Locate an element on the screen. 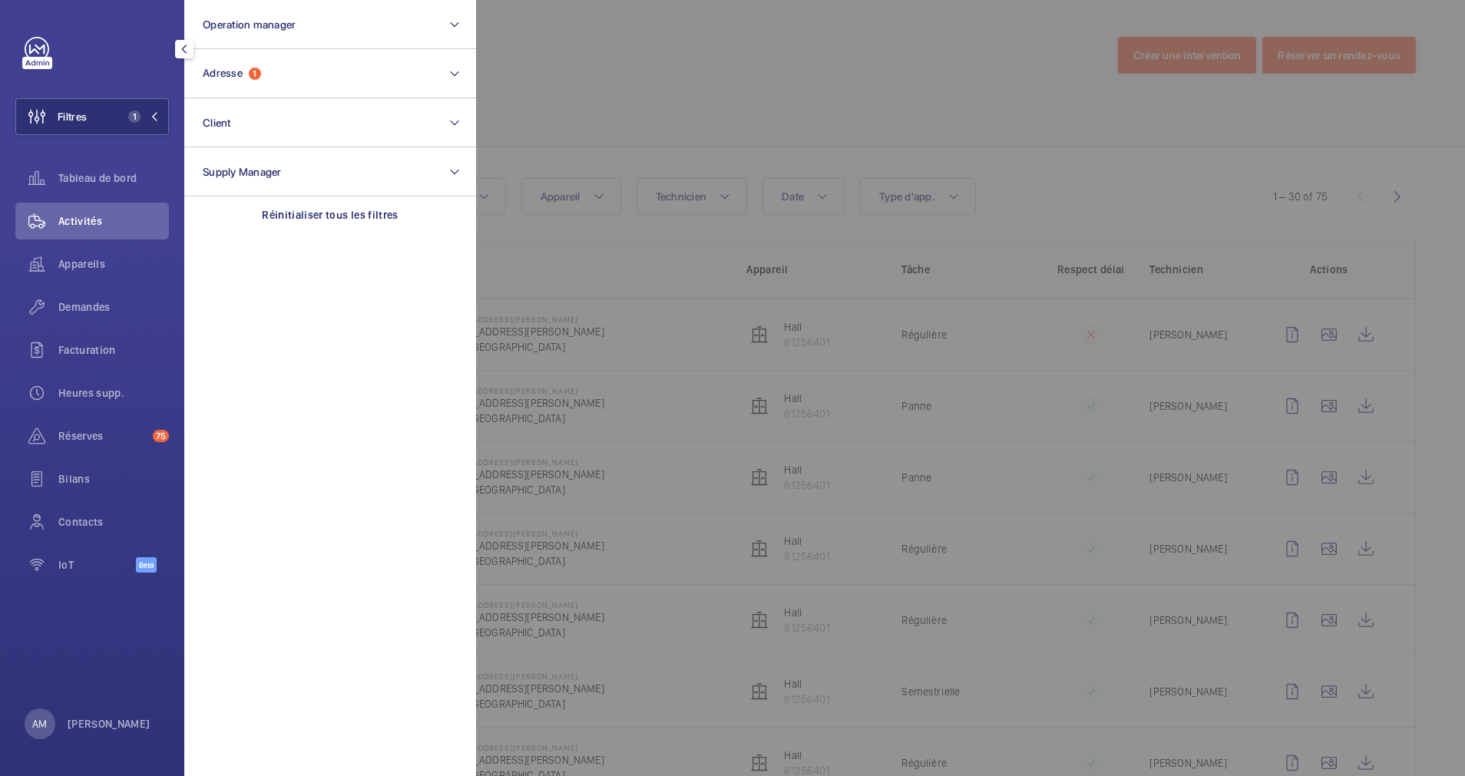  span: Demandes is located at coordinates (114, 307).